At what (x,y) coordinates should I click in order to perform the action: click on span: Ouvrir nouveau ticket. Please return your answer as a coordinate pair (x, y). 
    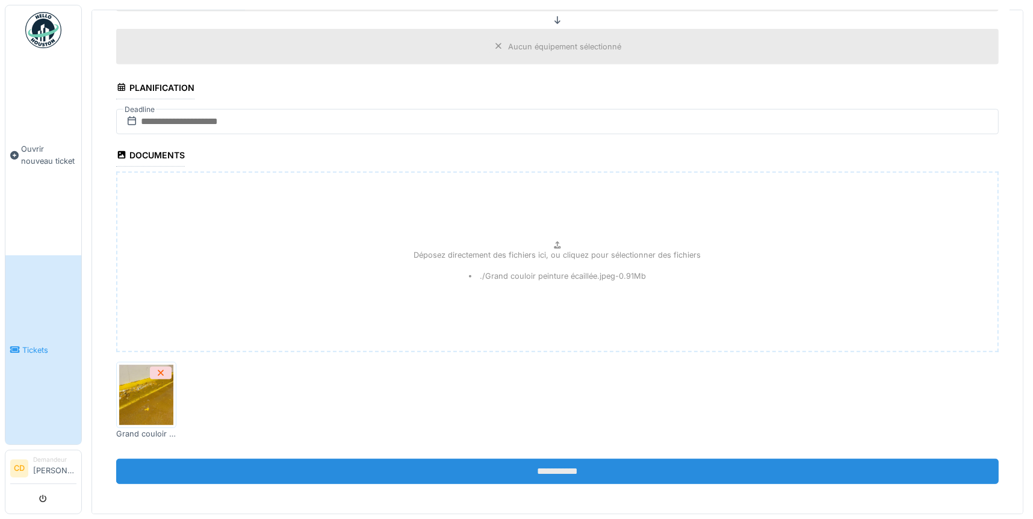
    Looking at the image, I should click on (49, 155).